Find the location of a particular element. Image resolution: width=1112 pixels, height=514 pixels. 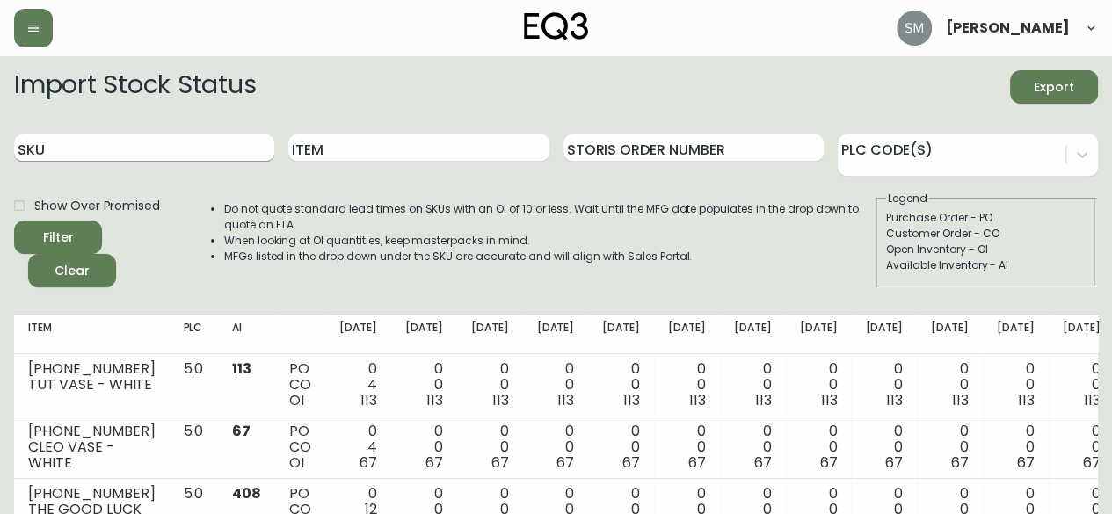

div: TUT VASE - WHITE is located at coordinates (91, 385).